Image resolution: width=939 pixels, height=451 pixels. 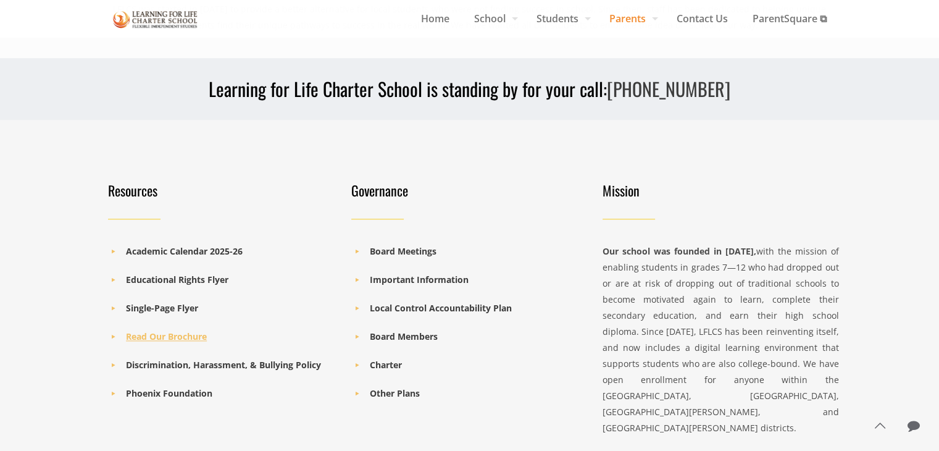 I want to click on a: Other Plans, so click(x=394, y=393).